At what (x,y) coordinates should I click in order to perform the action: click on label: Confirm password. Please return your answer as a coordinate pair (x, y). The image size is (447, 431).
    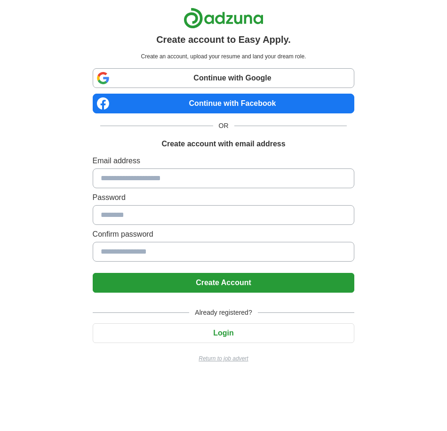
    Looking at the image, I should click on (224, 234).